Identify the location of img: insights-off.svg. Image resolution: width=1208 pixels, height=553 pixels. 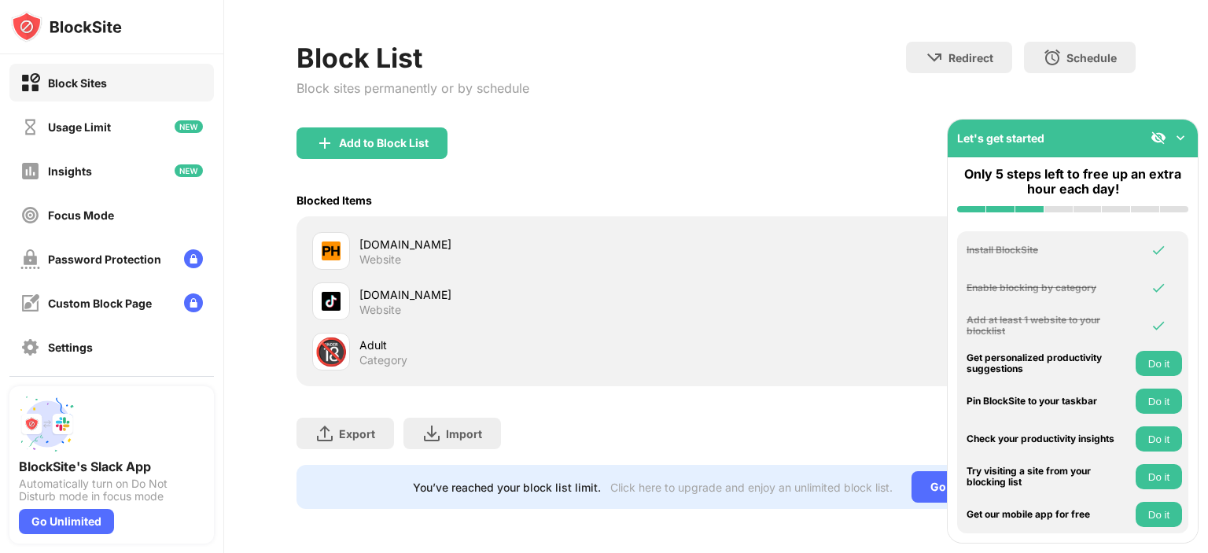
(30, 171).